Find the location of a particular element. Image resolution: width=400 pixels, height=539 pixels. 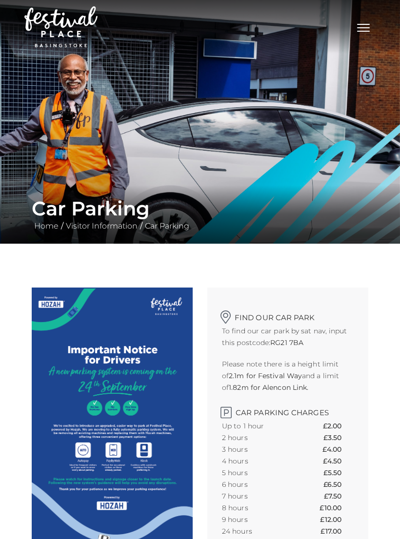

img: Festival Place Logo is located at coordinates (61, 27).